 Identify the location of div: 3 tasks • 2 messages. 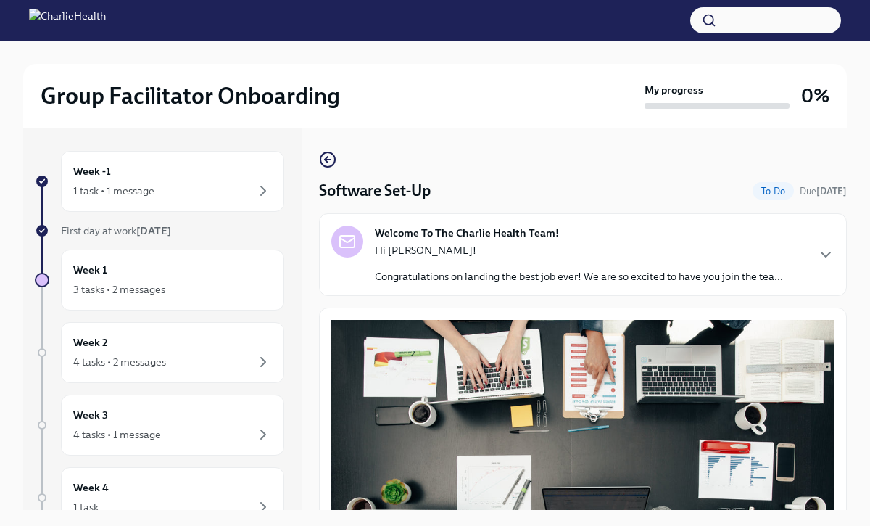
(119, 289).